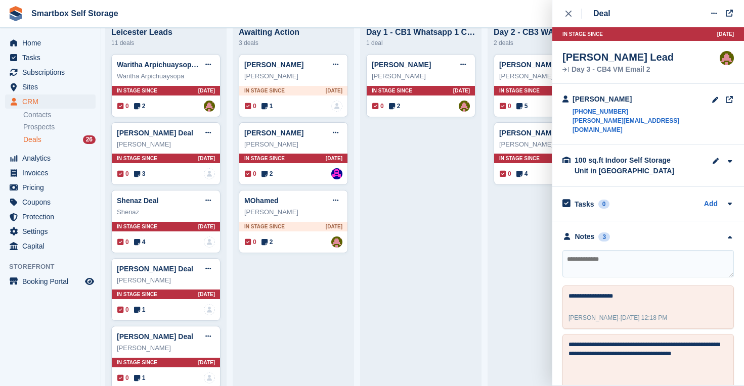 The height and width of the screenshot is (386, 744). I want to click on span: Prospects, so click(39, 127).